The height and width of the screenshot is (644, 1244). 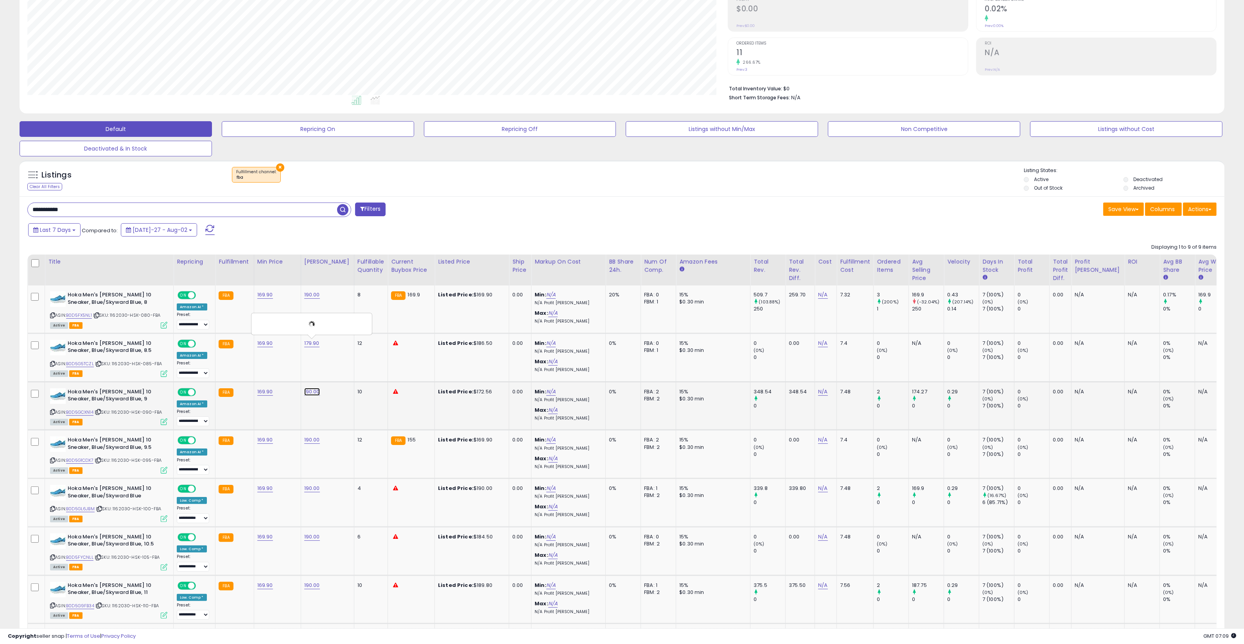 What do you see at coordinates (854, 392) in the screenshot?
I see `div: 7.48` at bounding box center [854, 392].